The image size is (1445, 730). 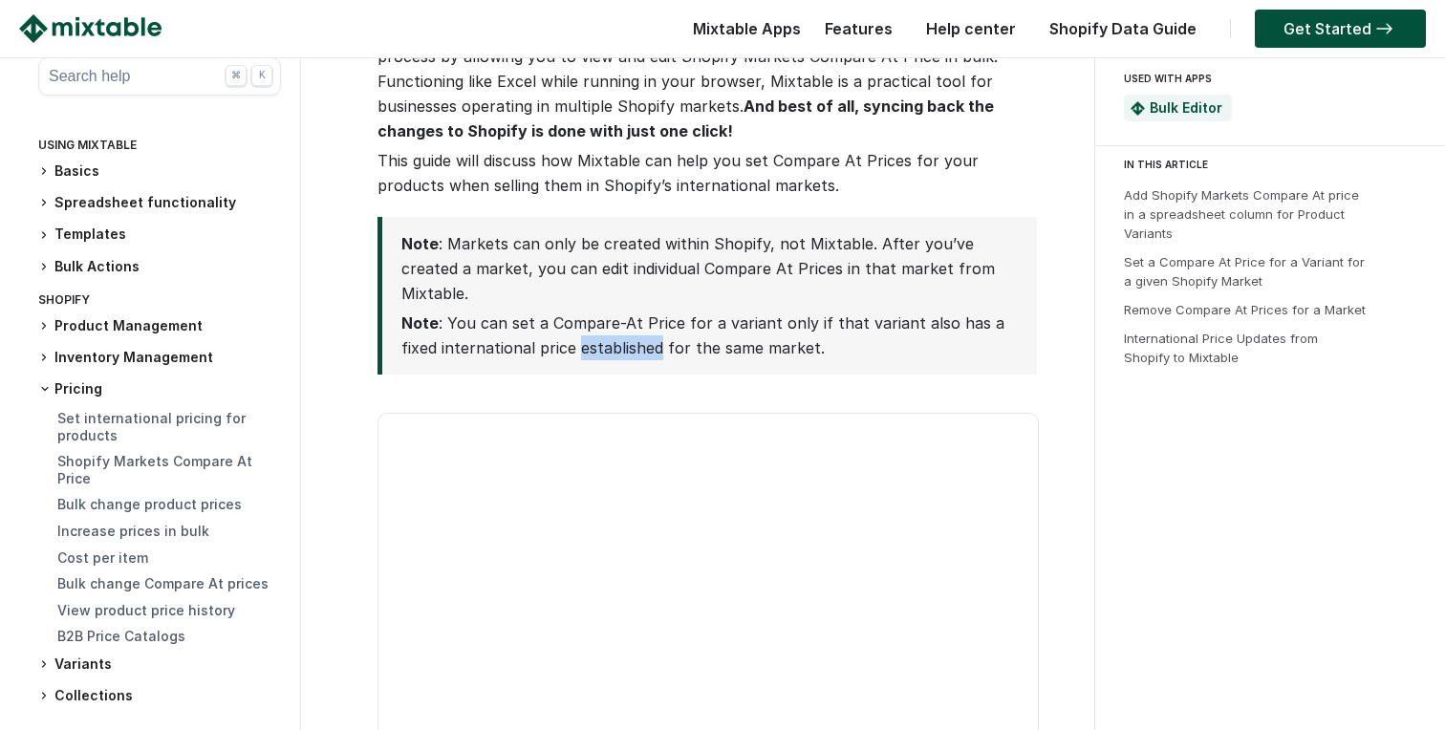 I want to click on h3: Templates, so click(x=160, y=234).